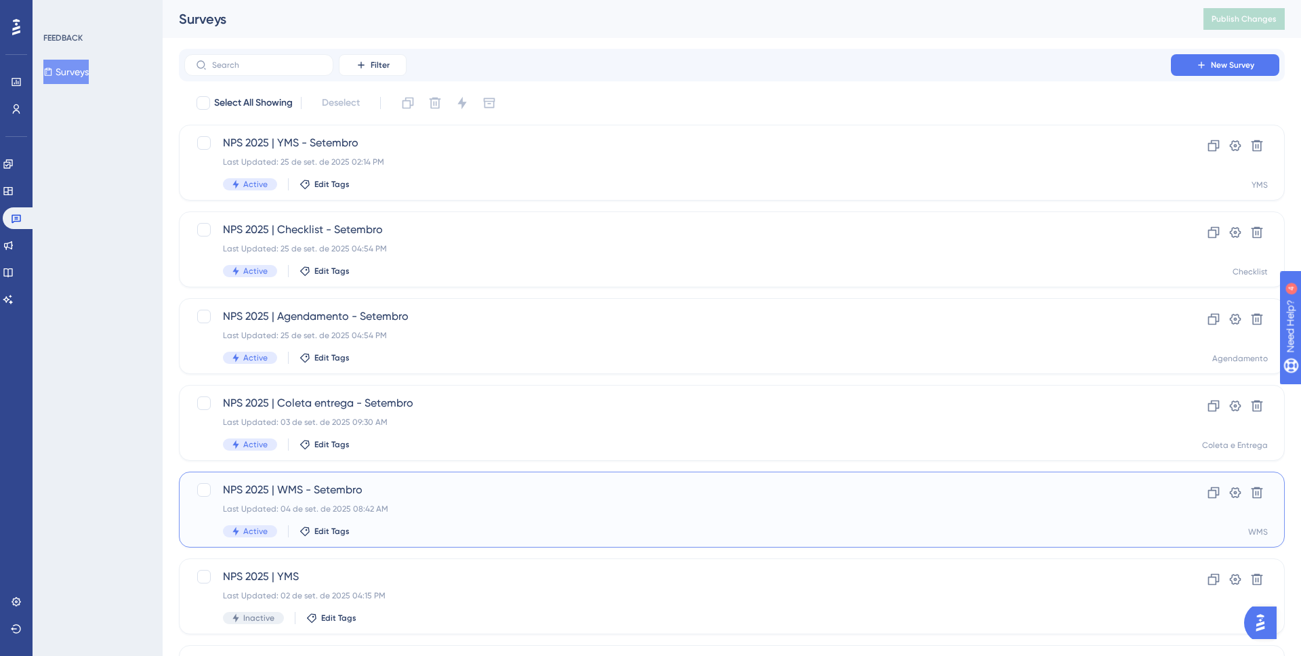 The image size is (1301, 656). What do you see at coordinates (341, 103) in the screenshot?
I see `button: Deselect` at bounding box center [341, 103].